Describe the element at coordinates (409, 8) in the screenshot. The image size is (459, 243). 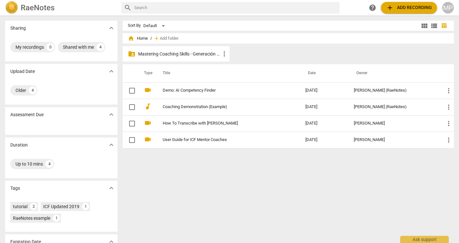
I see `button: Upload` at that location.